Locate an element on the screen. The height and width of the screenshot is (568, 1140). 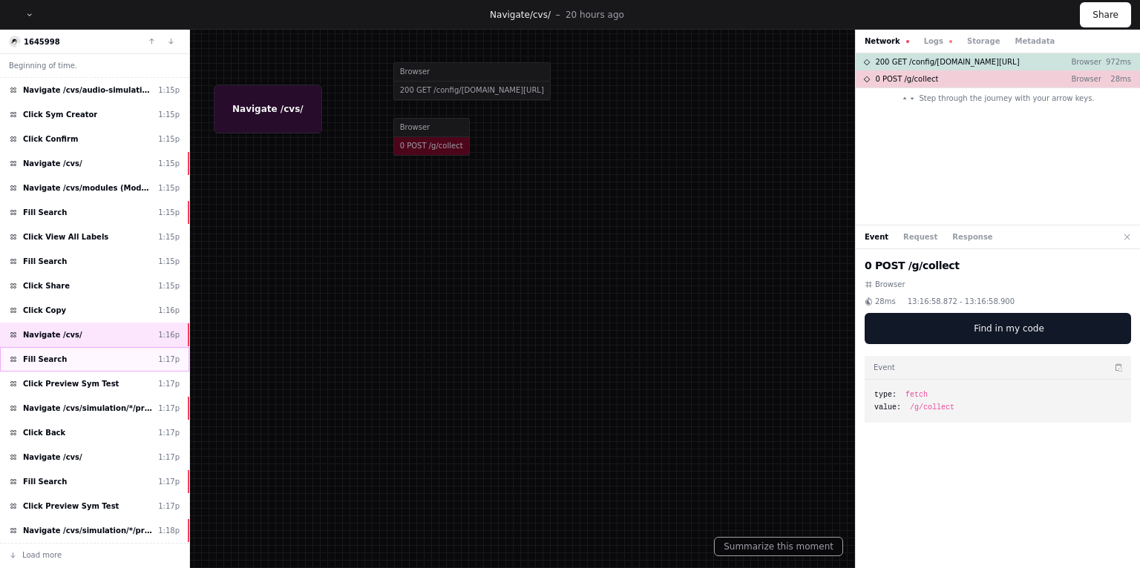
h2: 0 POST /g/collect is located at coordinates (997, 266).